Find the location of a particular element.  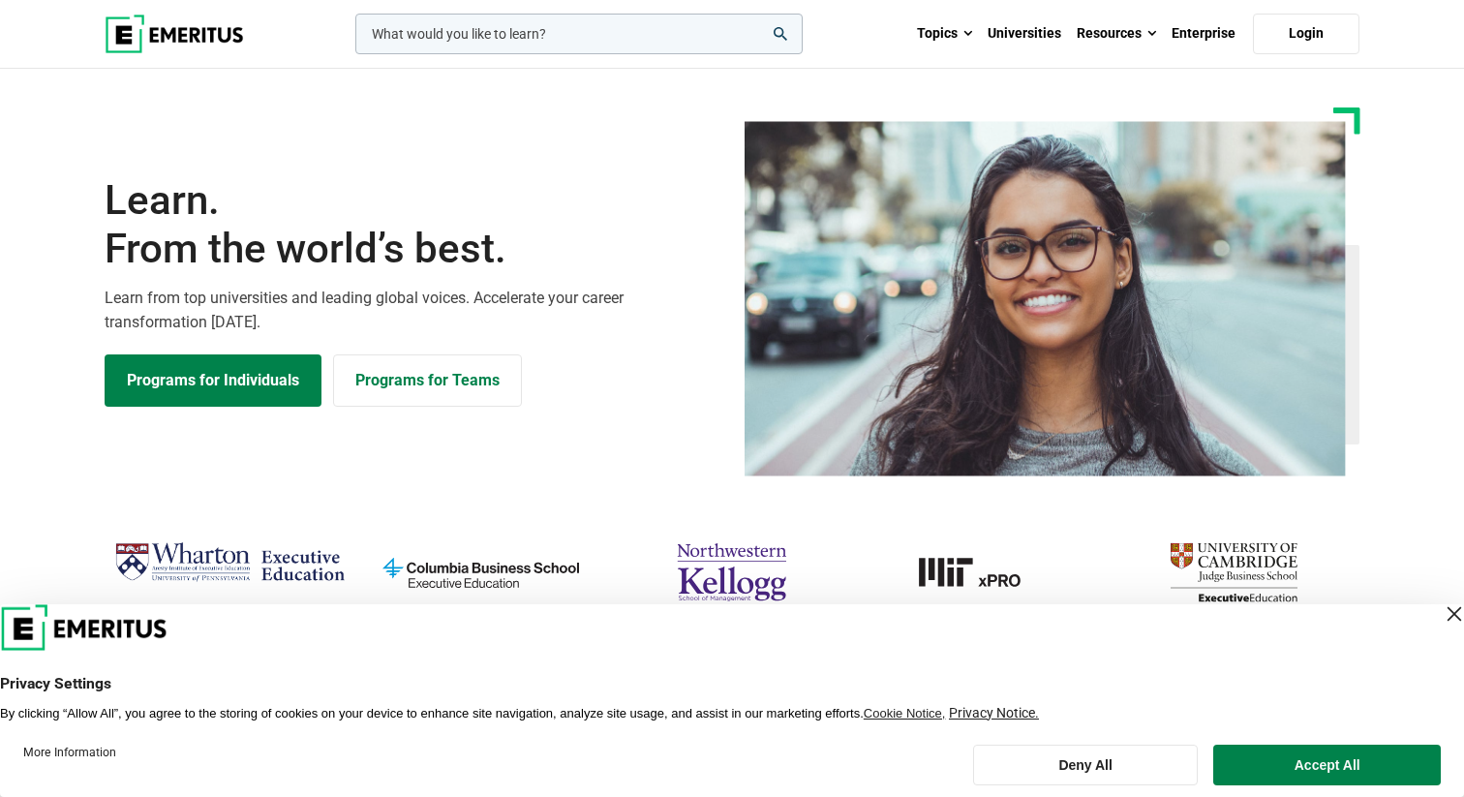

a: Explore Programs is located at coordinates (213, 381).